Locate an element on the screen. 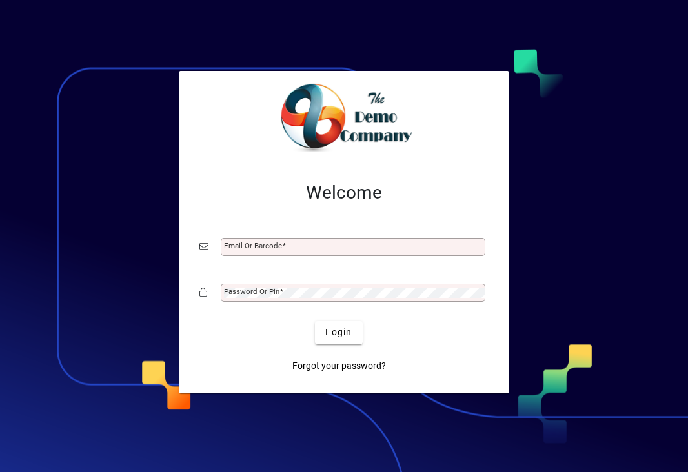 Image resolution: width=688 pixels, height=472 pixels. span: Login is located at coordinates (338, 332).